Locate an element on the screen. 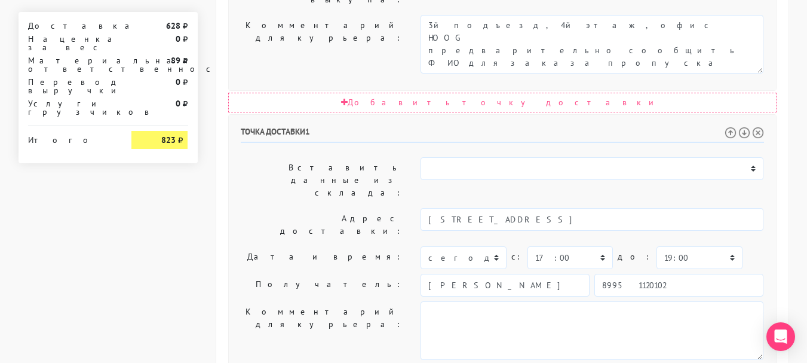 The width and height of the screenshot is (807, 363). label: Получатель: is located at coordinates (322, 285).